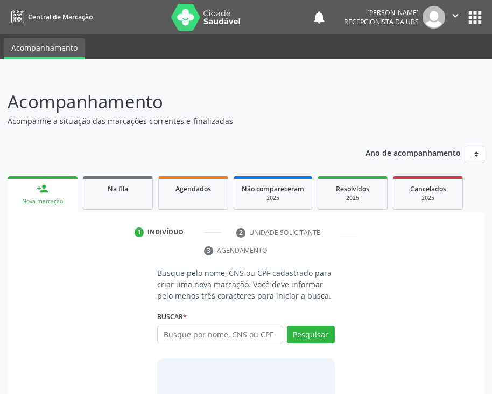 The width and height of the screenshot is (492, 394). Describe the element at coordinates (475, 17) in the screenshot. I see `button: apps` at that location.